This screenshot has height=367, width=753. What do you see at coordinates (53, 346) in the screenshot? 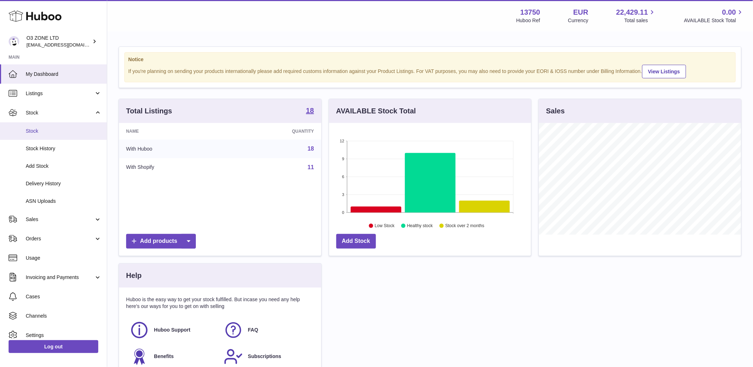
I see `a: Log out` at bounding box center [53, 346].